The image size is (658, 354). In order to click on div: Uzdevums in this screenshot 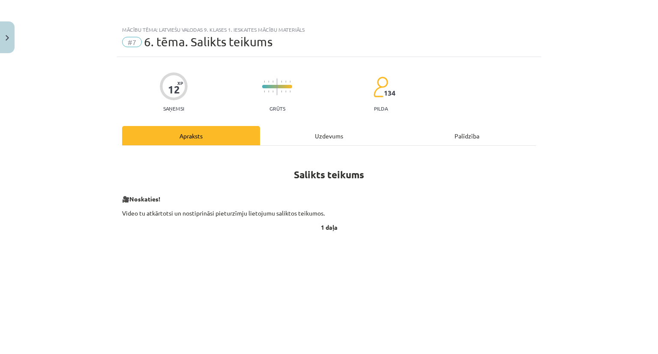, I will do `click(329, 135)`.